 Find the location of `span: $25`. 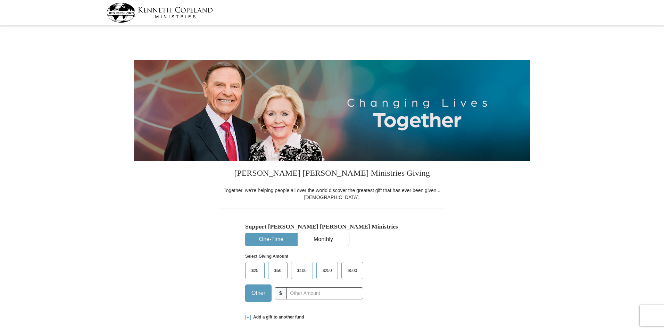

span: $25 is located at coordinates (255, 270).